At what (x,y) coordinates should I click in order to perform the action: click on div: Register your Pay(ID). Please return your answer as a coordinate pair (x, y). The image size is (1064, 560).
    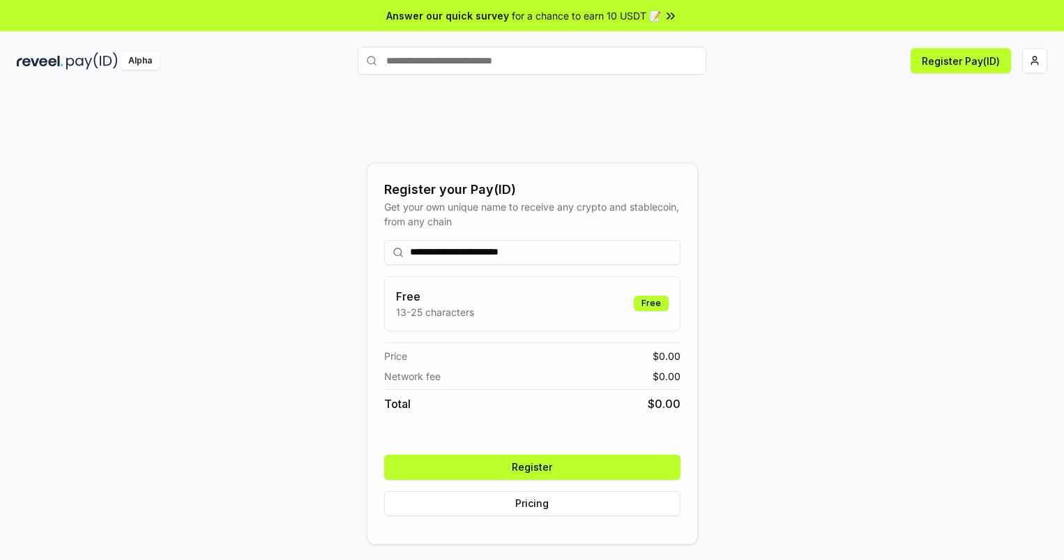
    Looking at the image, I should click on (532, 190).